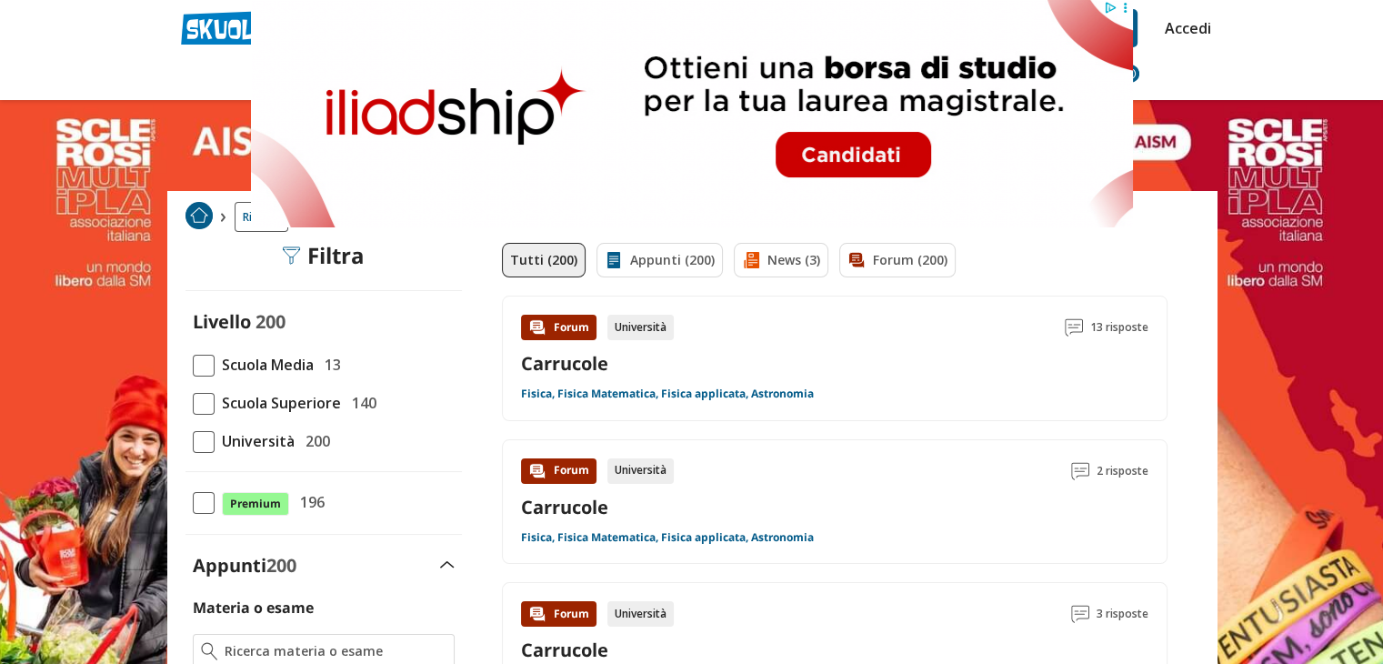  Describe the element at coordinates (222, 321) in the screenshot. I see `label: Livello` at that location.